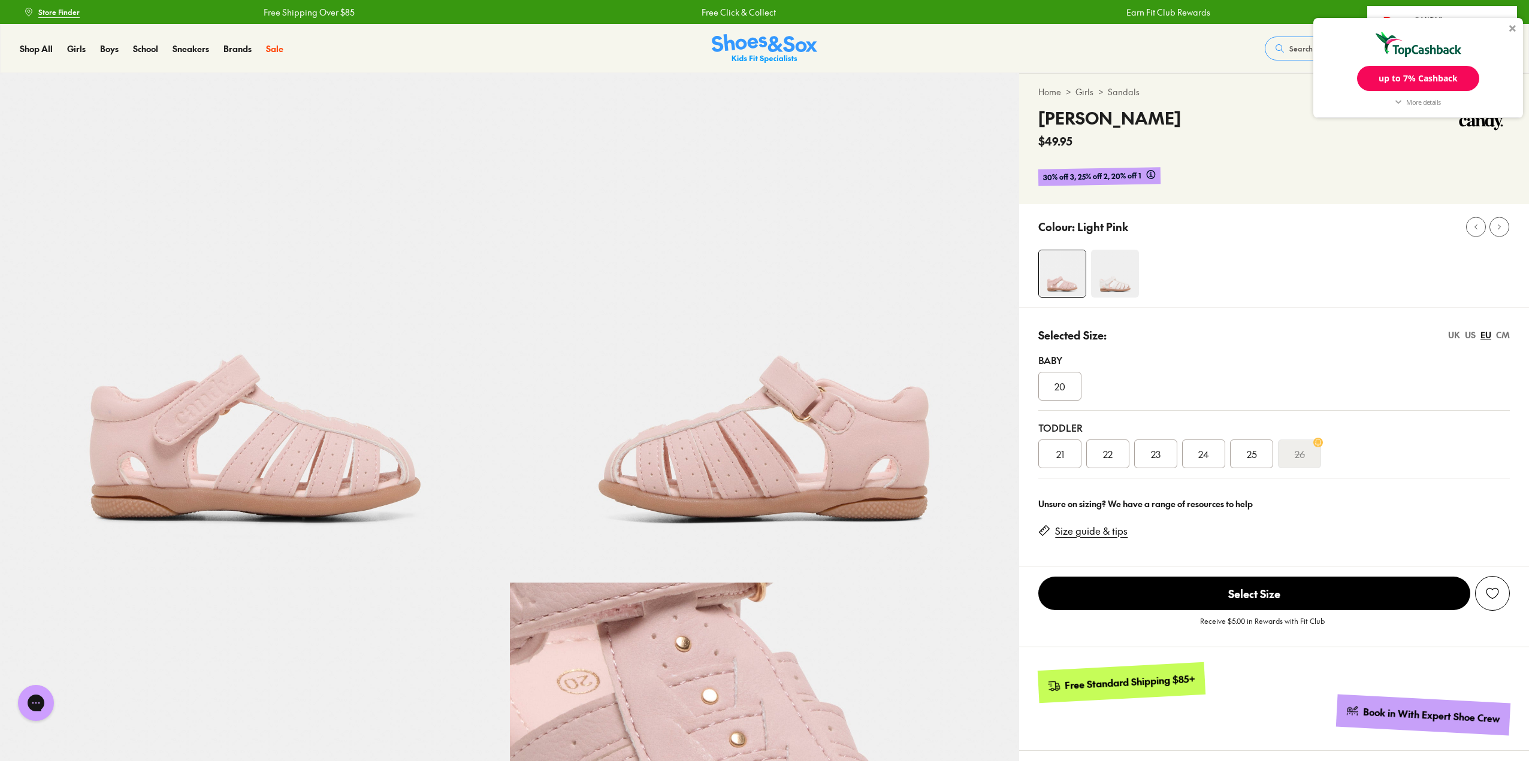  What do you see at coordinates (1453, 12) in the screenshot?
I see `a: Book a FREE Expert Fitting` at bounding box center [1453, 12].